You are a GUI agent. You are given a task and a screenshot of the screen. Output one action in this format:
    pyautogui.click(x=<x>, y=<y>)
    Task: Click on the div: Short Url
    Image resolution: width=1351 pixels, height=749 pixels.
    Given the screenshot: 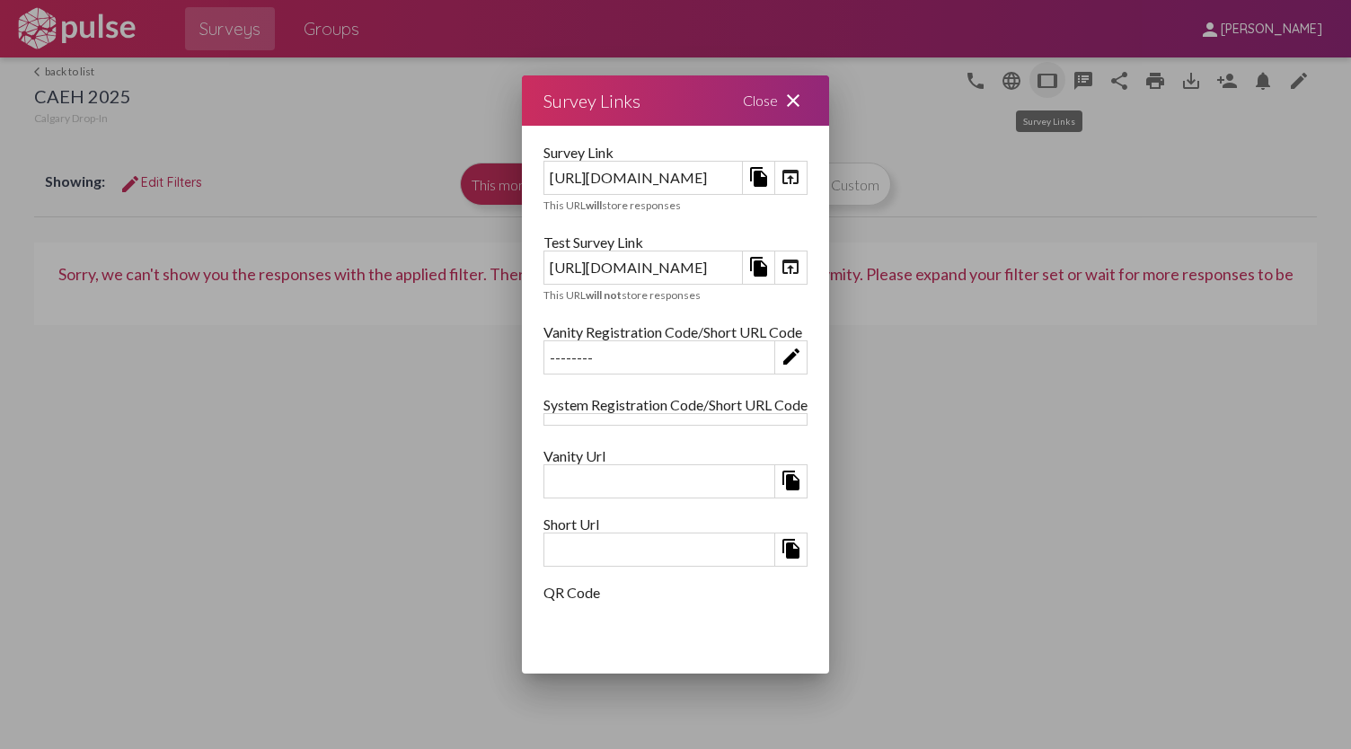 What is the action you would take?
    pyautogui.click(x=676, y=524)
    